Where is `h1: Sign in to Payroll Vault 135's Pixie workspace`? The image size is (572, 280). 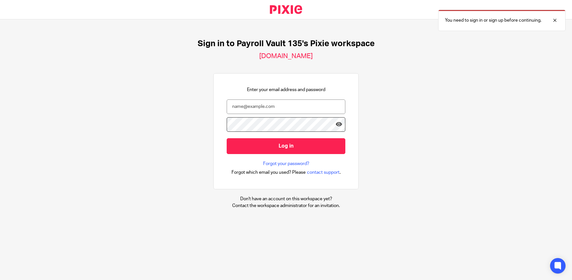 h1: Sign in to Payroll Vault 135's Pixie workspace is located at coordinates (286, 44).